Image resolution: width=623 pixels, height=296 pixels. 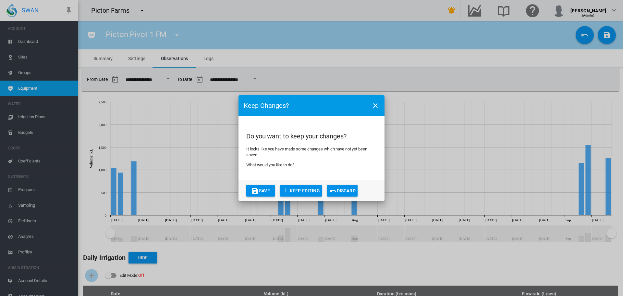 What do you see at coordinates (376, 106) in the screenshot?
I see `md-icon: icon-close` at bounding box center [376, 106].